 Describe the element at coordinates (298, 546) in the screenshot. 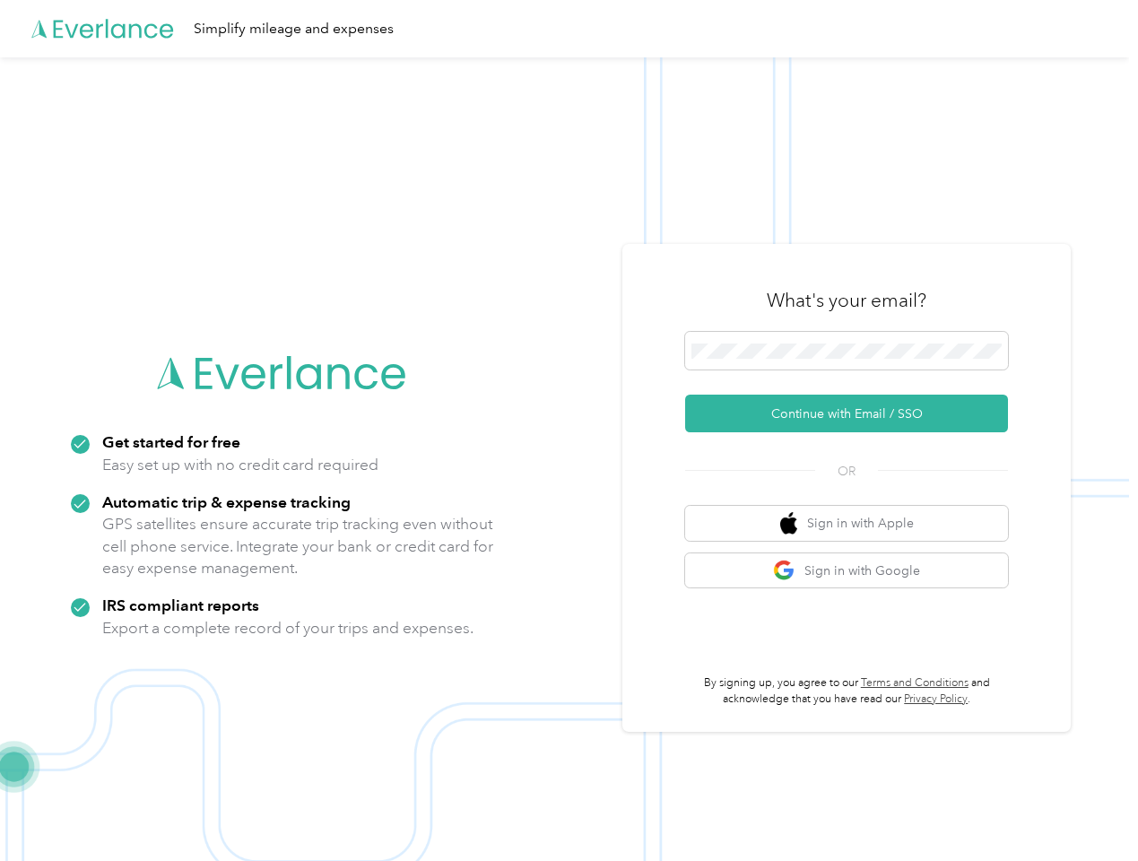

I see `p: GPS satellites ensure accurate trip tracking even without cell phone service. Integrate your bank...` at that location.